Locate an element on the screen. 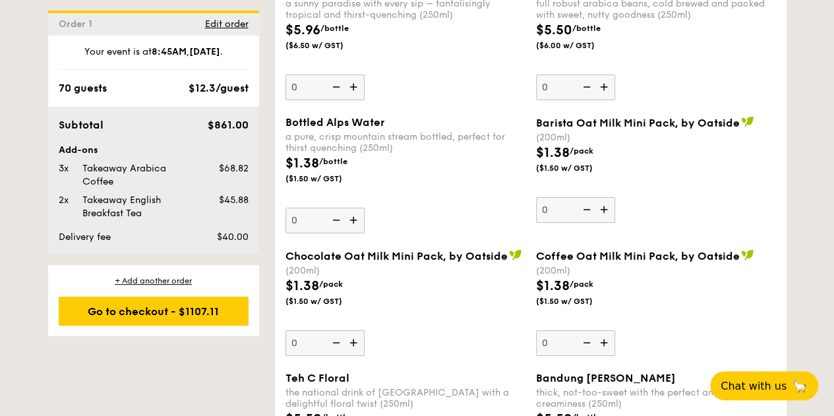 This screenshot has width=834, height=416. div: + Add another order is located at coordinates (154, 281).